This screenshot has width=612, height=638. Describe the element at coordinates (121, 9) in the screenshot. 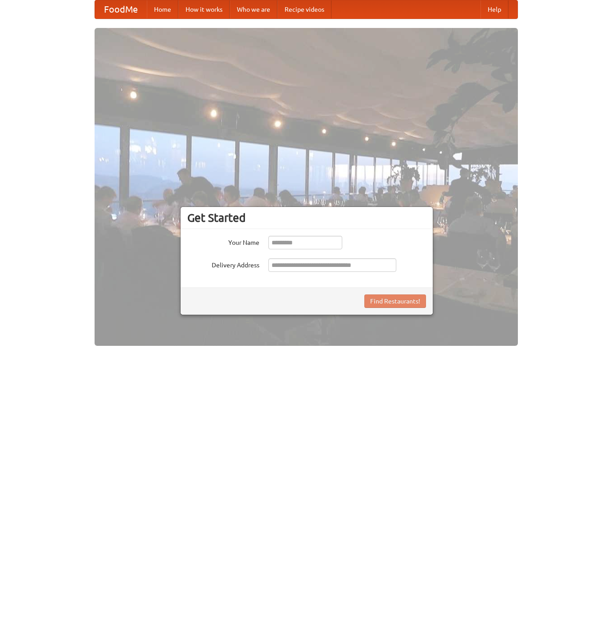

I see `a: FoodMe` at that location.